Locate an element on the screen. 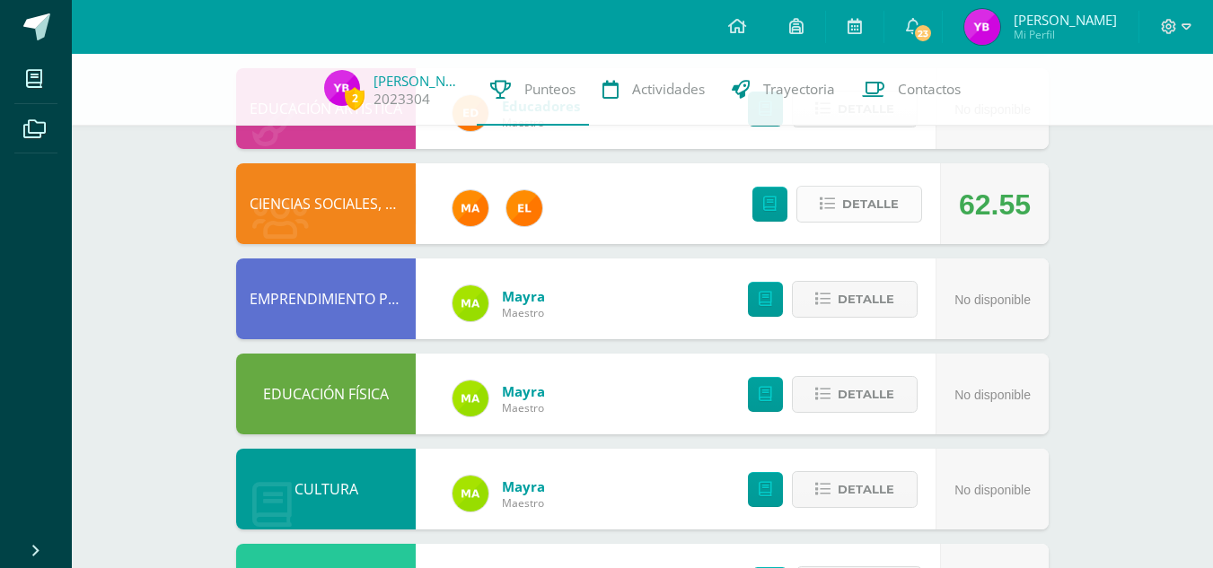 This screenshot has height=568, width=1213. div: CIENCIAS SOCIALES, FORMACIÓN CIUDADANA E INTERCULTURALIDAD is located at coordinates (326, 204).